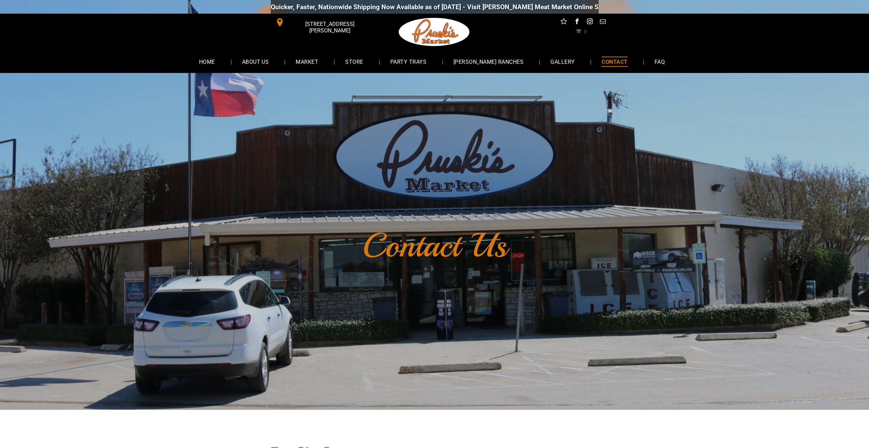  I want to click on a: CONTACT, so click(614, 61).